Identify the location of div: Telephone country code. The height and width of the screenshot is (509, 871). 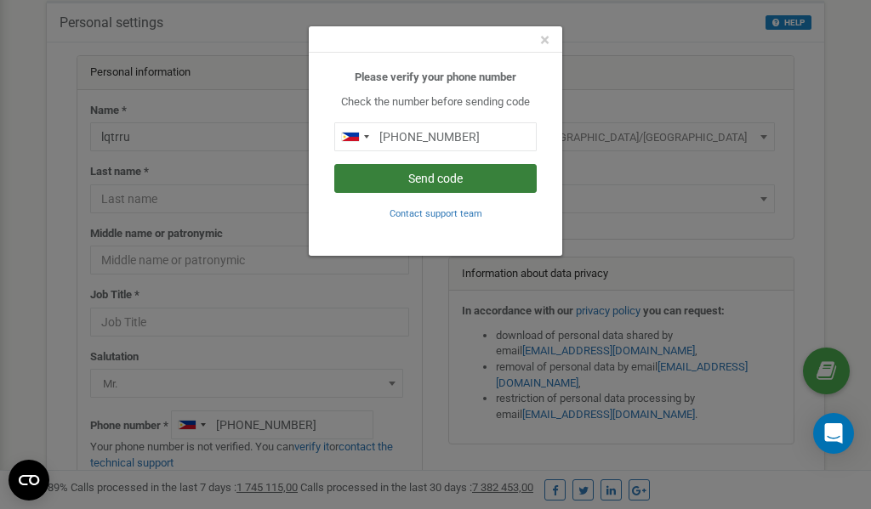
(355, 137).